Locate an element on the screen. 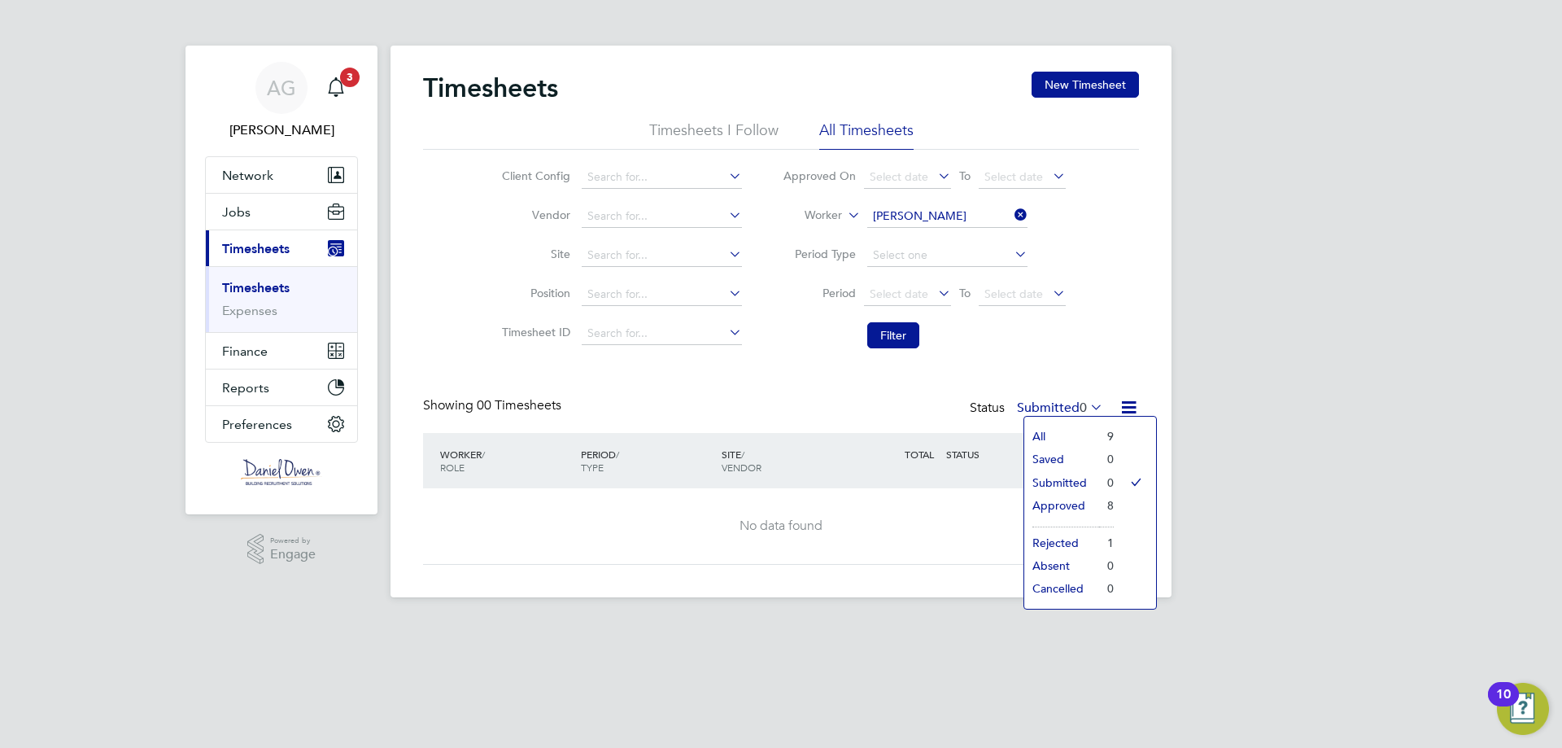 The height and width of the screenshot is (748, 1562). label: Approved On is located at coordinates (819, 176).